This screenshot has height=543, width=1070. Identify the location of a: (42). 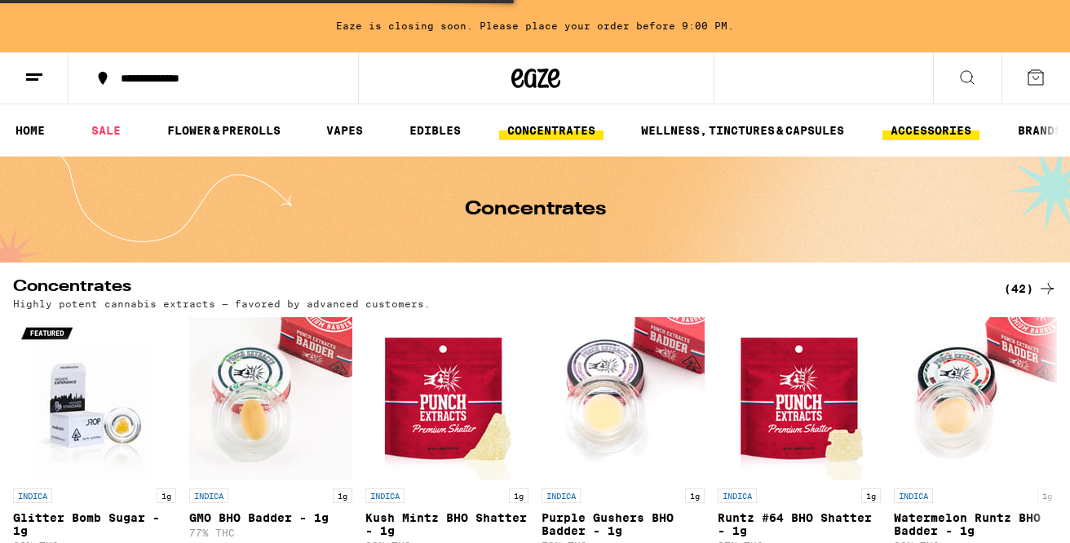
(1030, 289).